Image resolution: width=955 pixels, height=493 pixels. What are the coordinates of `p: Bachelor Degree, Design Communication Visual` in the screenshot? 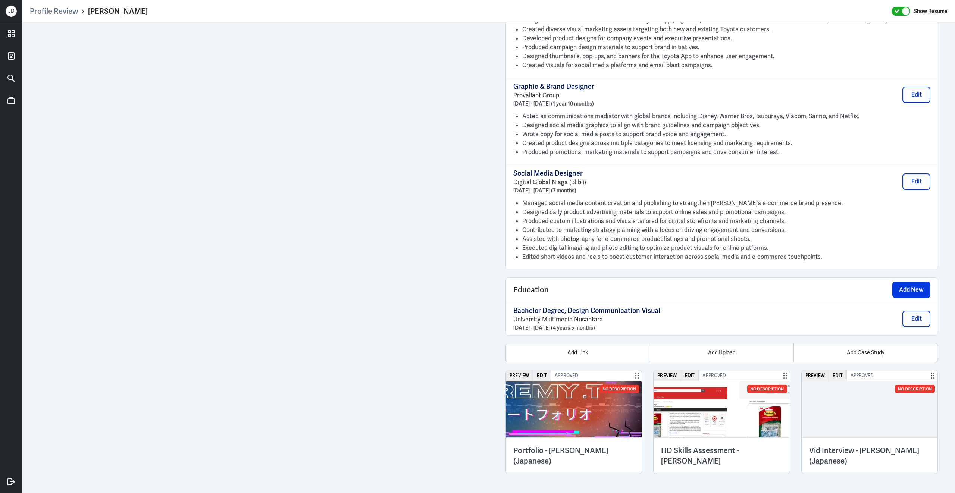 It's located at (587, 311).